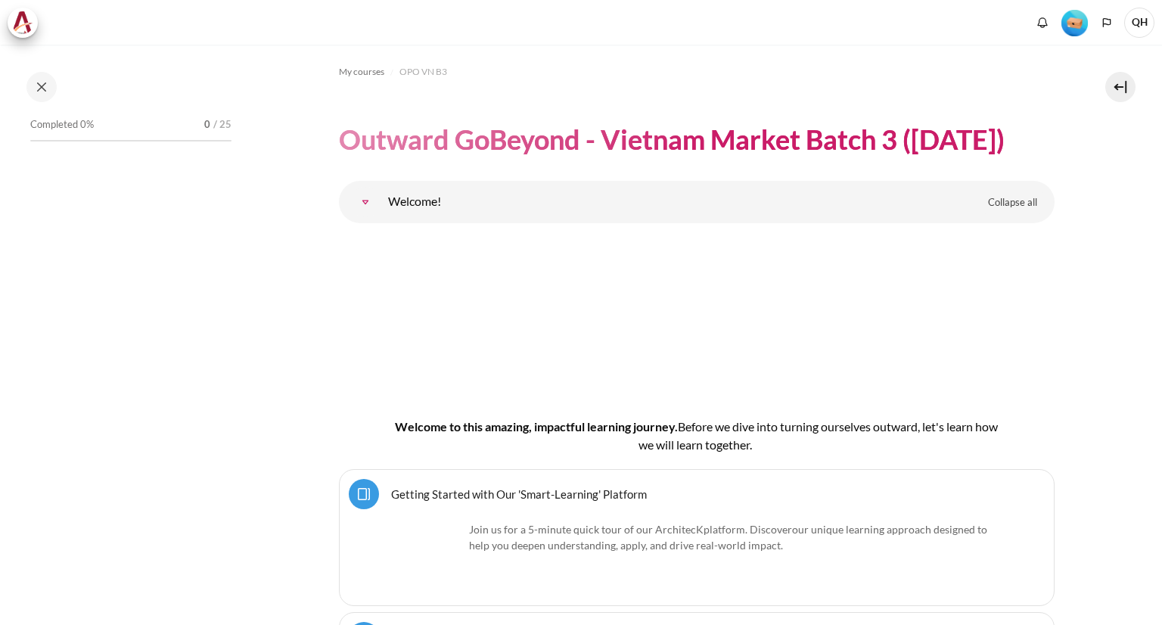 The image size is (1162, 625). I want to click on div: Level #1, so click(1074, 22).